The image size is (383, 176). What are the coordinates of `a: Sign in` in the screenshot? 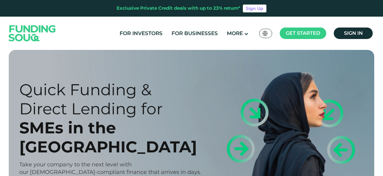 It's located at (353, 33).